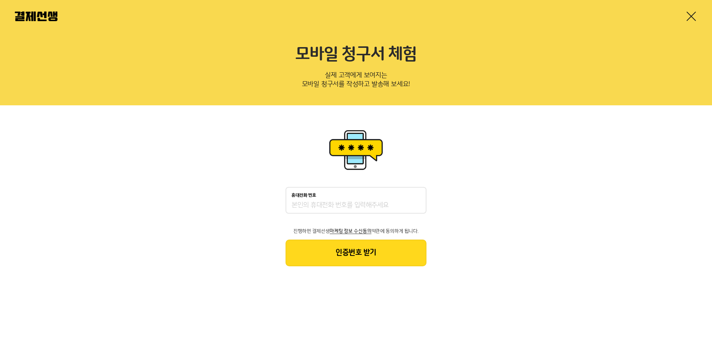 The image size is (712, 359). What do you see at coordinates (356, 205) in the screenshot?
I see `input: 휴대전화 번호` at bounding box center [356, 205].